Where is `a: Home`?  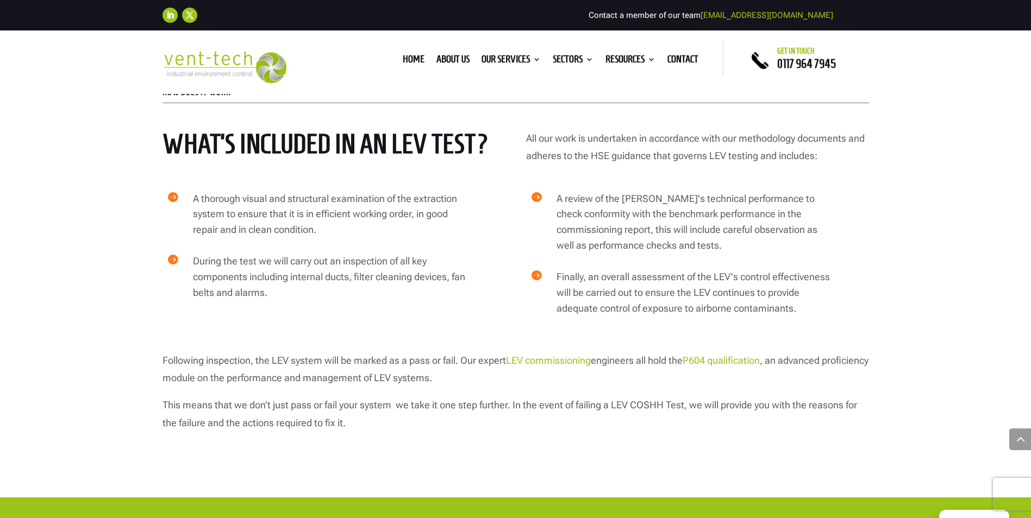
a: Home is located at coordinates (413, 61).